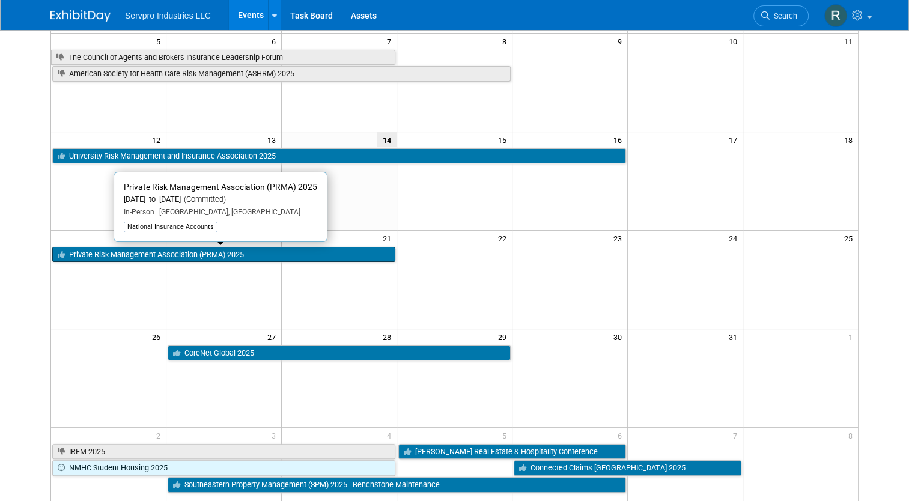 This screenshot has width=909, height=501. I want to click on span: 11, so click(850, 41).